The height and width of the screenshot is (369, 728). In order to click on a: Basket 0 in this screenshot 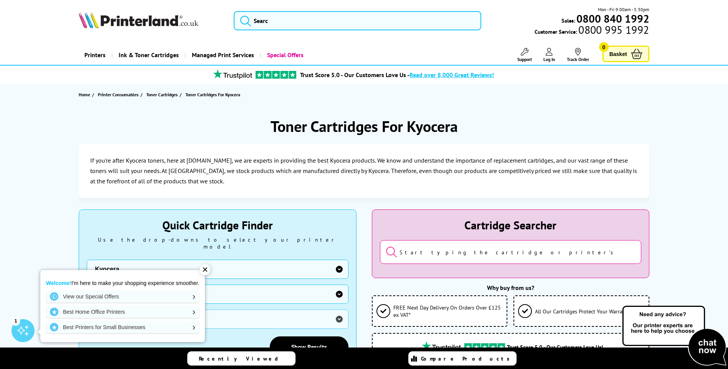, I will do `click(626, 54)`.